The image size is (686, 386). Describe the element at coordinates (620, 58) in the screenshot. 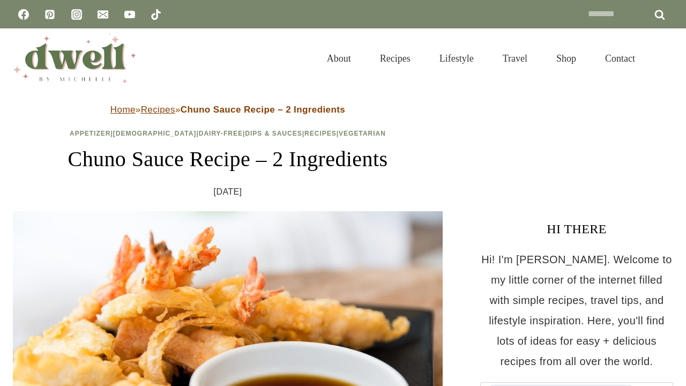

I see `a: Contact` at that location.